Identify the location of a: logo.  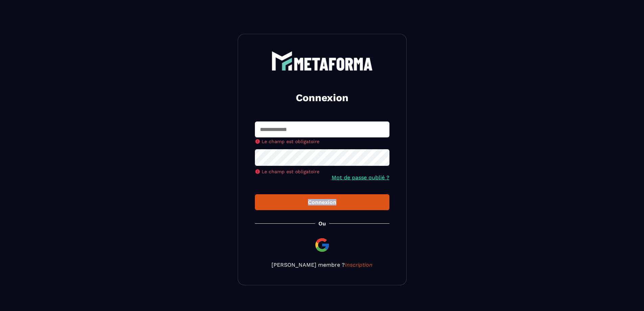
(322, 61).